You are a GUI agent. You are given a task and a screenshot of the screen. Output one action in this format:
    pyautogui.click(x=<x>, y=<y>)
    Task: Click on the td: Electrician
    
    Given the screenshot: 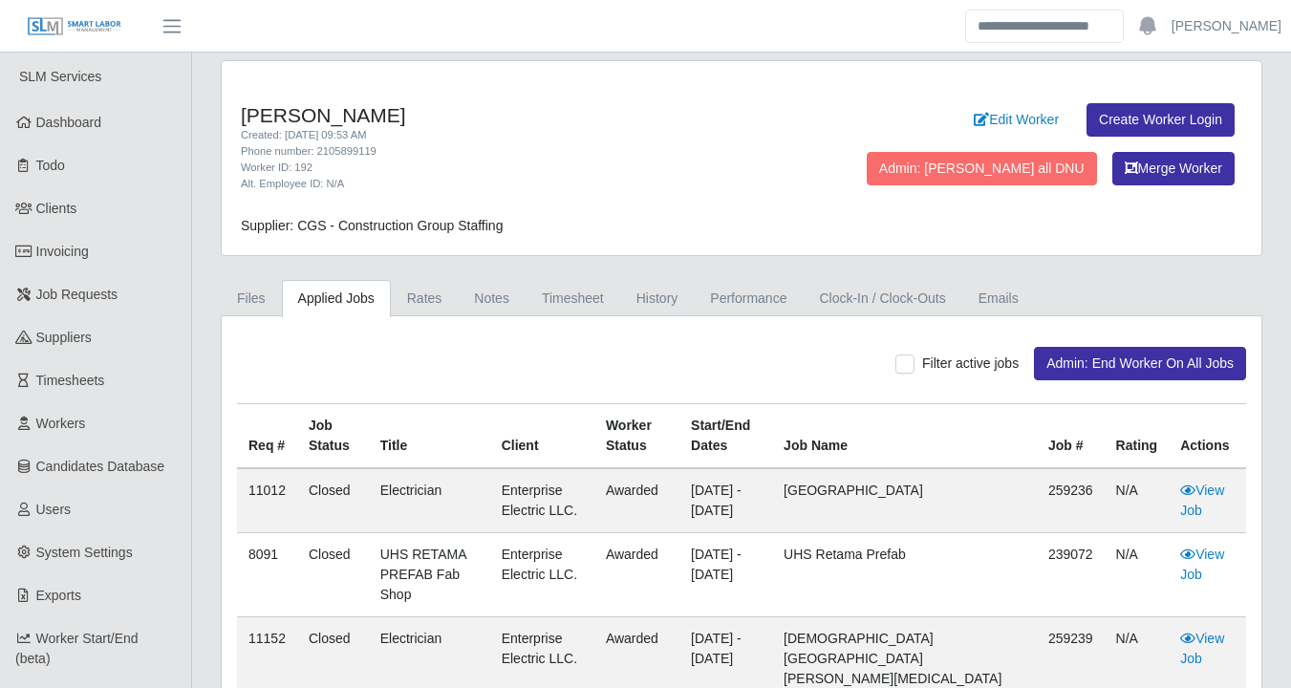 What is the action you would take?
    pyautogui.click(x=429, y=501)
    